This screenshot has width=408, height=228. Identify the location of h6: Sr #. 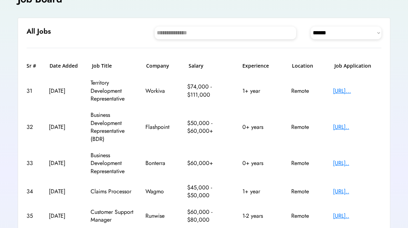
(34, 66).